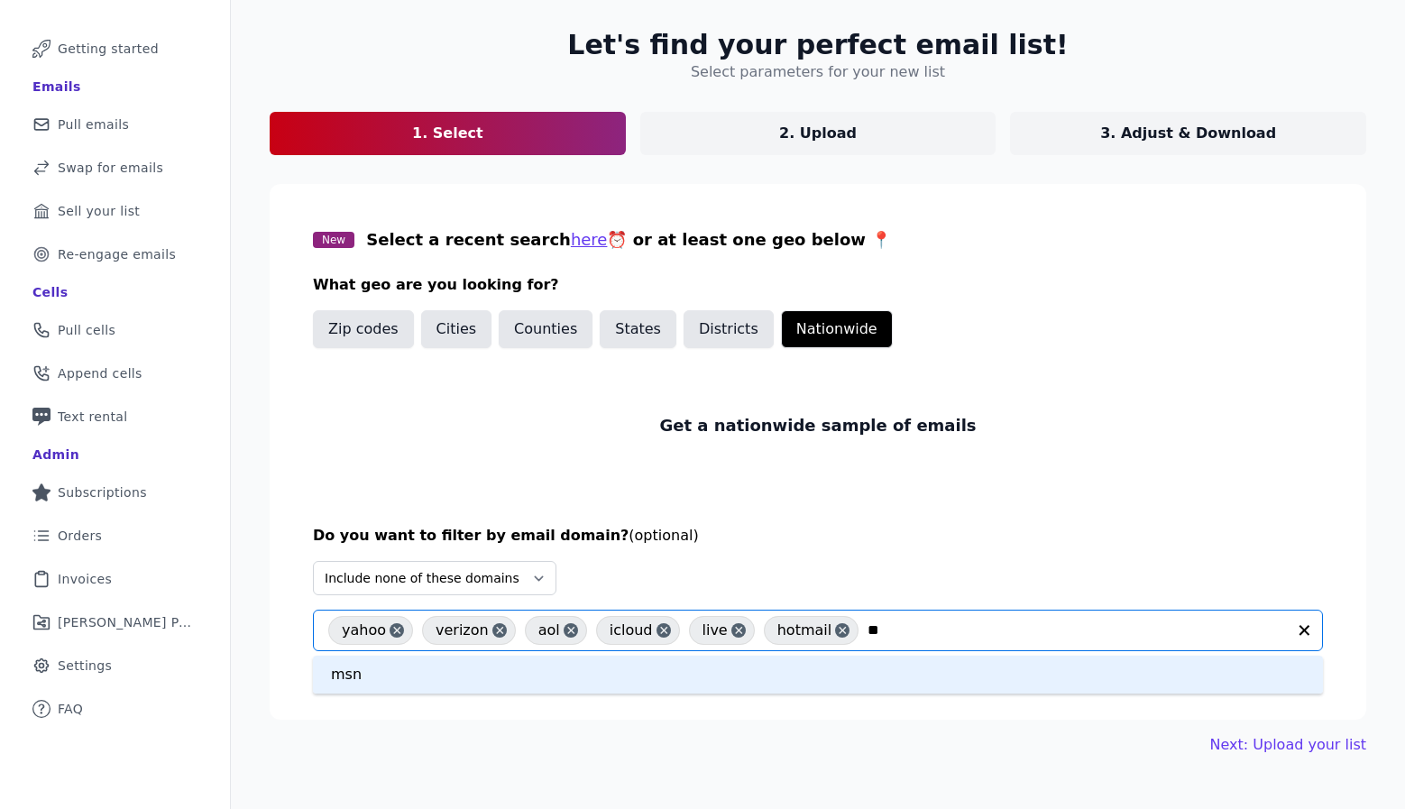  I want to click on button: Zip codes, so click(363, 329).